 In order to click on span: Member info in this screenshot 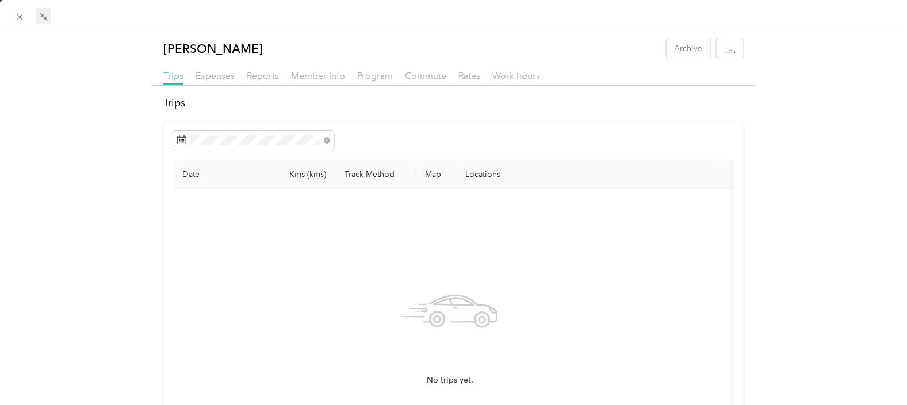, I will do `click(318, 75)`.